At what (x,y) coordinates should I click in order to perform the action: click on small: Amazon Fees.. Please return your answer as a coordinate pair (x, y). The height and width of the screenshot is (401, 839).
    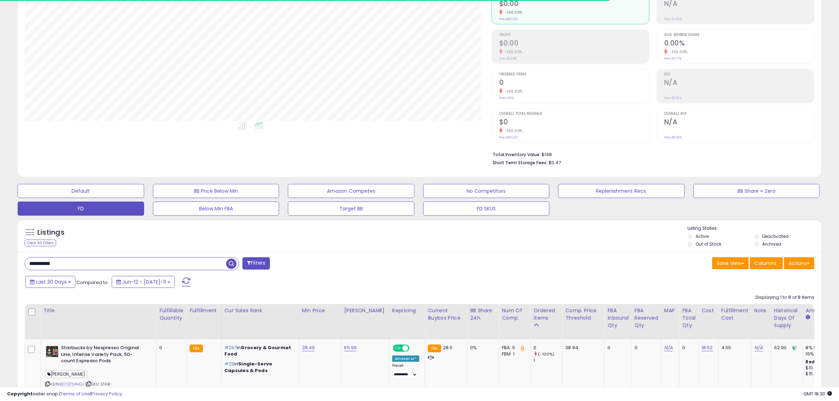
    Looking at the image, I should click on (808, 318).